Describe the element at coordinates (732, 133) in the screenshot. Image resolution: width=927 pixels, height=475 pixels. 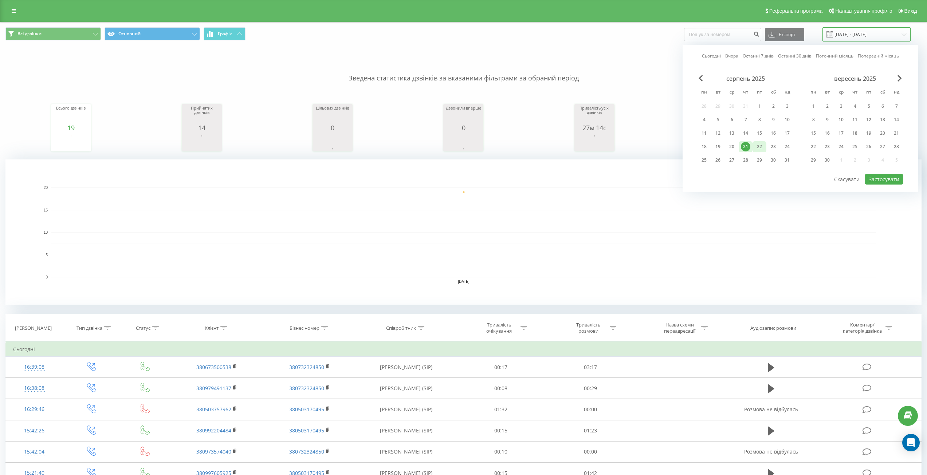
I see `div: ср 13 серп 2025 р.` at that location.